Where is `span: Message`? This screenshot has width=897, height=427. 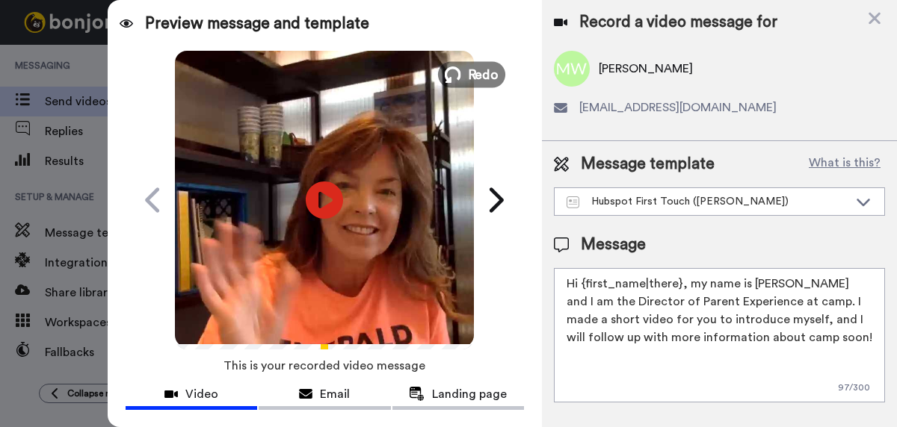 span: Message is located at coordinates (613, 245).